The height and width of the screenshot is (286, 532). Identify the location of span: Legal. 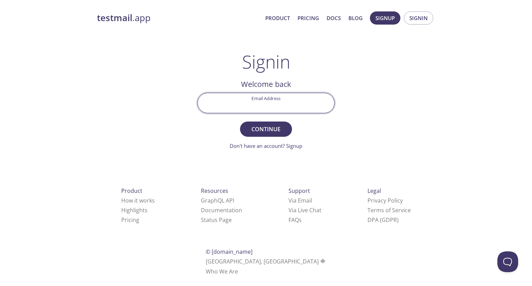
(374, 191).